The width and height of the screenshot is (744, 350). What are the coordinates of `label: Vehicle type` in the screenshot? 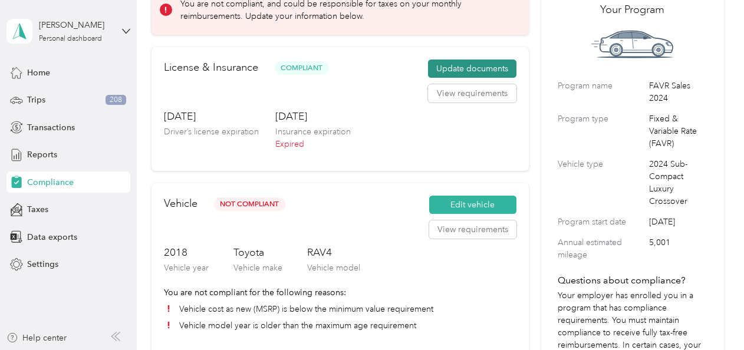 It's located at (601, 183).